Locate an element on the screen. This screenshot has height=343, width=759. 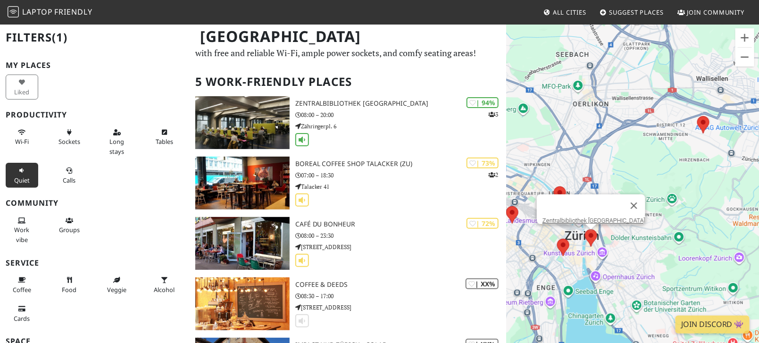
a: All Cities is located at coordinates (565, 12).